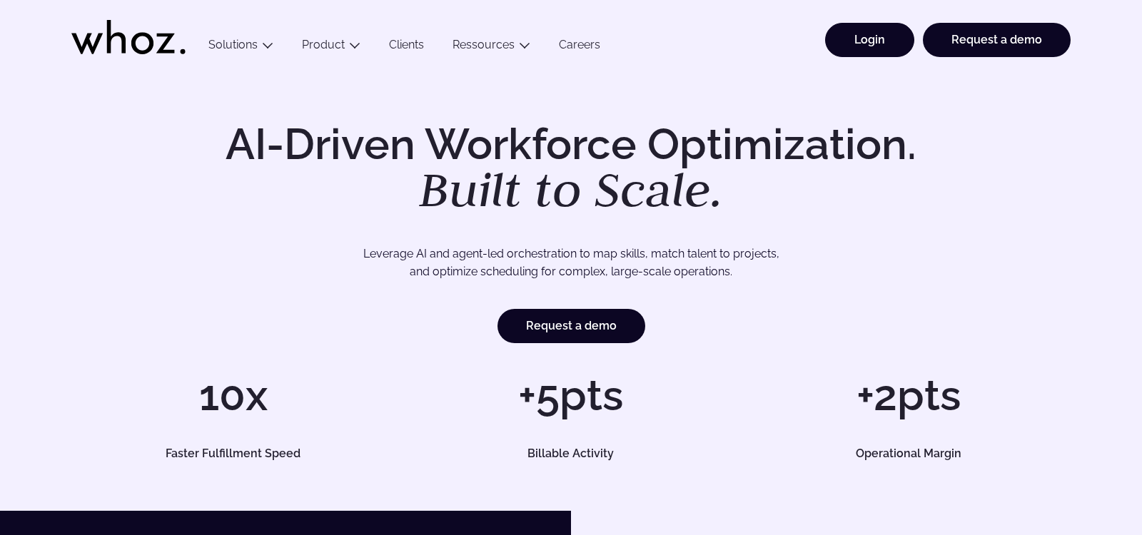 This screenshot has height=535, width=1142. Describe the element at coordinates (909, 454) in the screenshot. I see `h5: Operational Margin` at that location.